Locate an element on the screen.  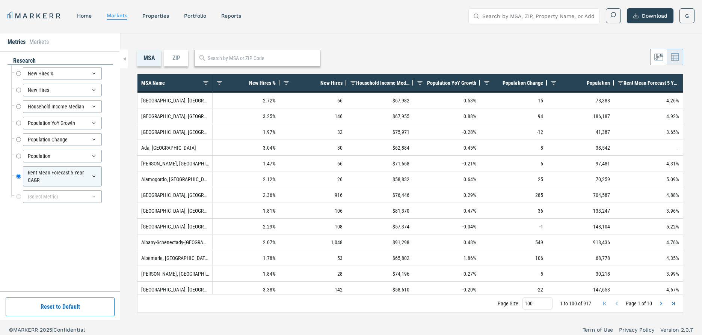
span: Household Income Median is located at coordinates (382, 83).